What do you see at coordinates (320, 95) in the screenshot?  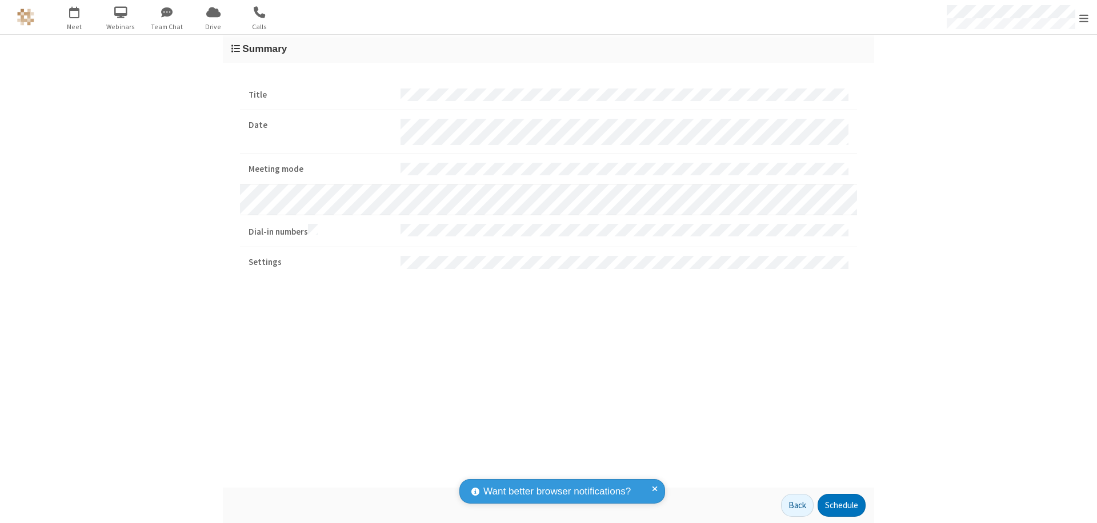 I see `strong: Title` at bounding box center [320, 95].